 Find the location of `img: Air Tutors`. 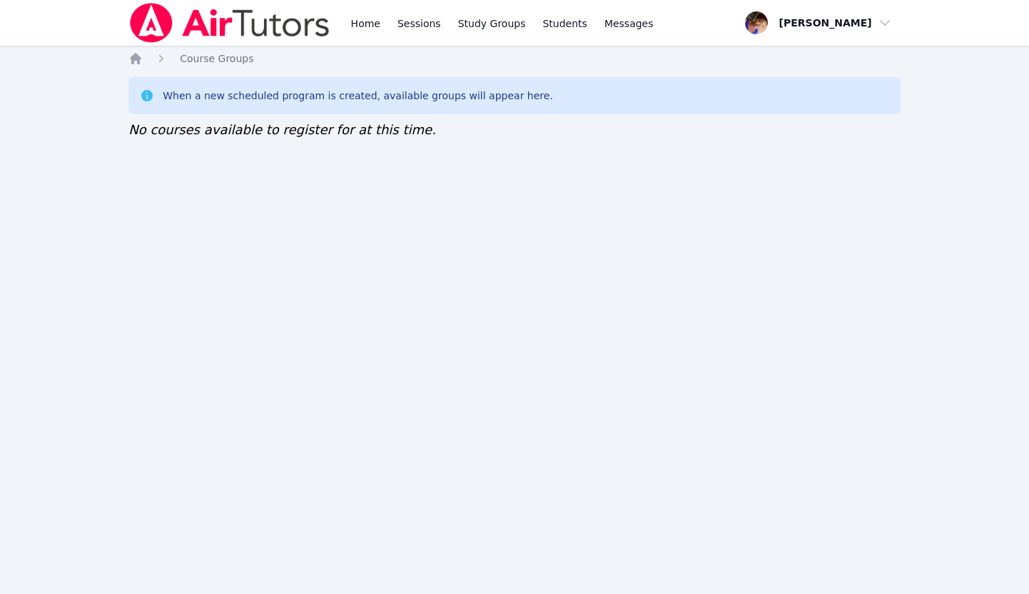

img: Air Tutors is located at coordinates (229, 23).